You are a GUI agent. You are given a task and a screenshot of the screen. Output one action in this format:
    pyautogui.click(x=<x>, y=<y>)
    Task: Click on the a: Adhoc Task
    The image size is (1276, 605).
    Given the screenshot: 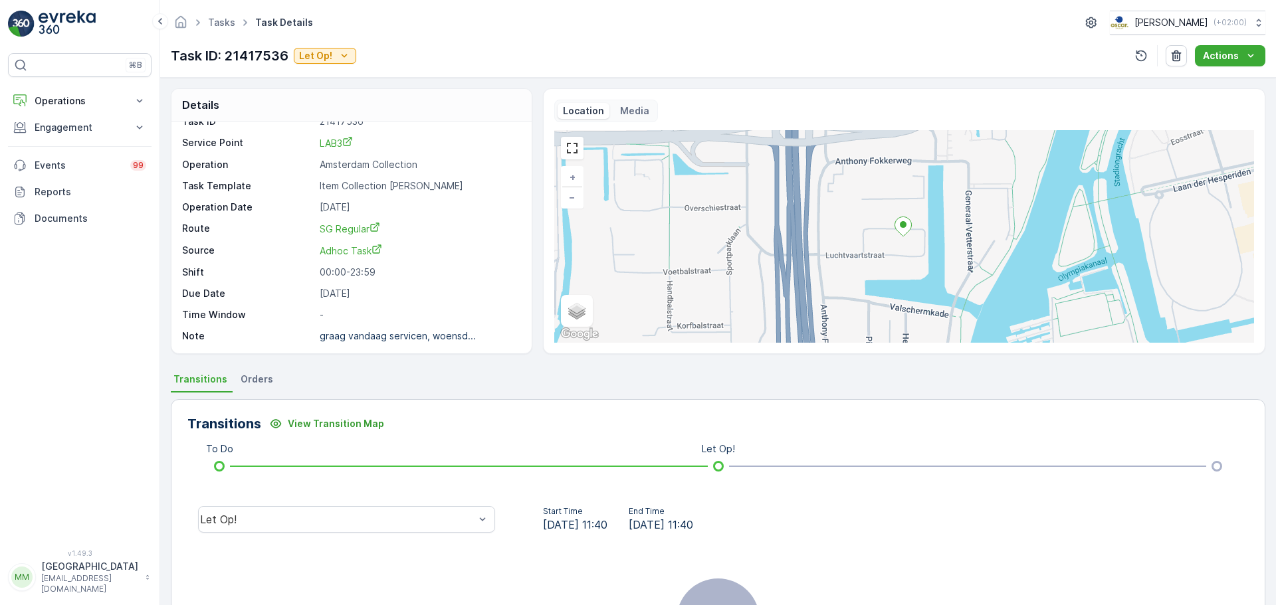 What is the action you would take?
    pyautogui.click(x=419, y=251)
    